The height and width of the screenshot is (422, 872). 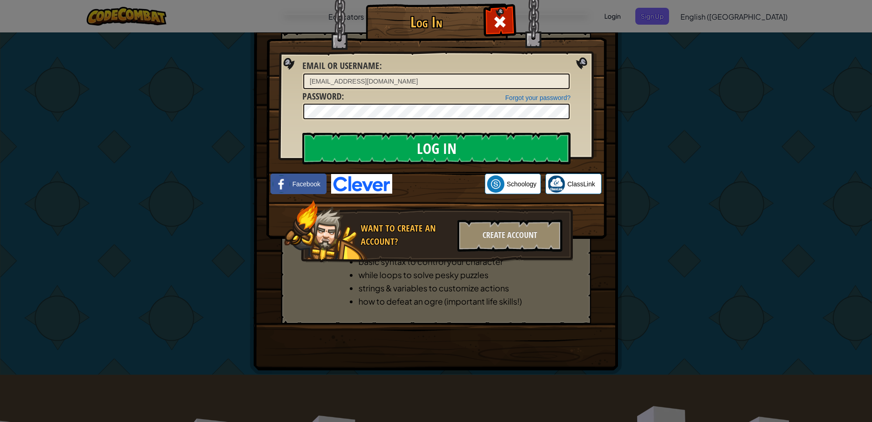 I want to click on a: Forgot your password?, so click(x=538, y=98).